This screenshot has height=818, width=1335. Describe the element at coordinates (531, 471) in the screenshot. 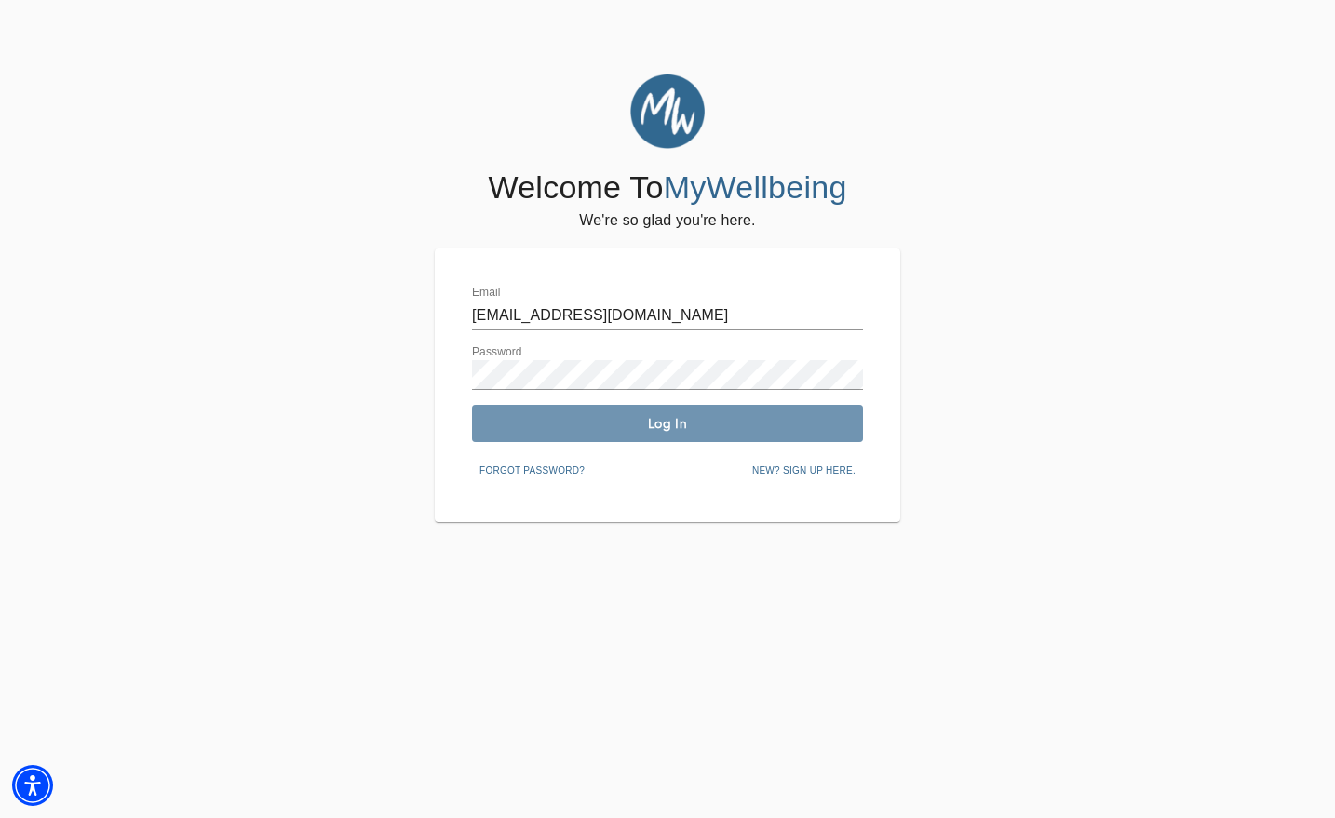

I see `span: Forgot password?` at that location.